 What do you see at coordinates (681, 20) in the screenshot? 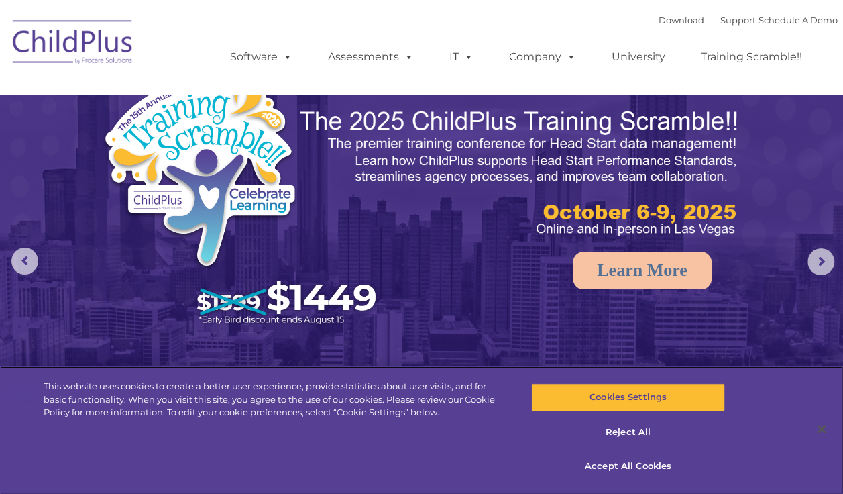
I see `a: Download` at bounding box center [681, 20].